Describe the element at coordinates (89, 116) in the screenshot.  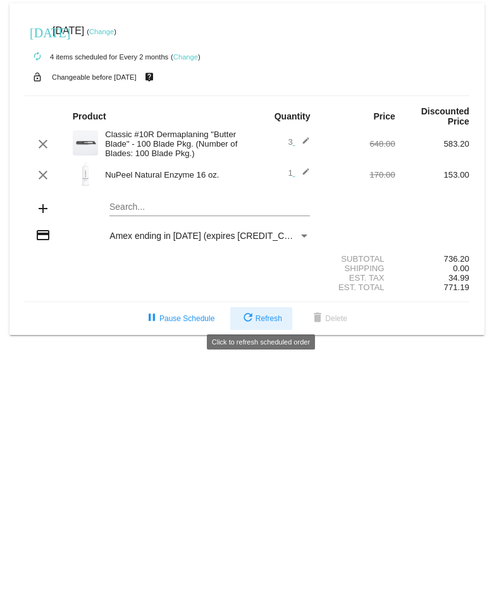
I see `strong: Product` at that location.